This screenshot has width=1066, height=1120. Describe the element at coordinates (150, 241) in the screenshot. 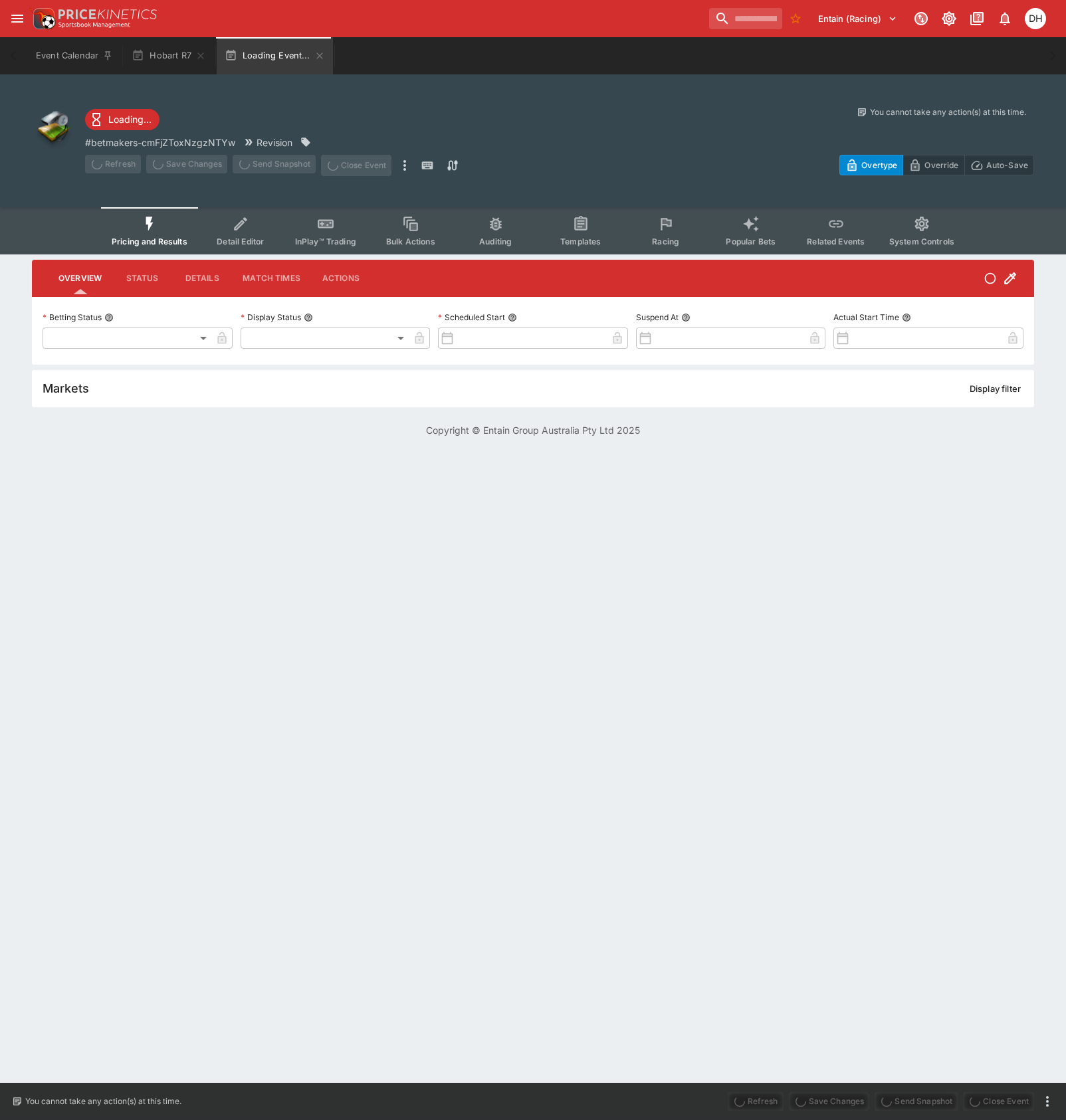

I see `span: Pricing and Results` at that location.